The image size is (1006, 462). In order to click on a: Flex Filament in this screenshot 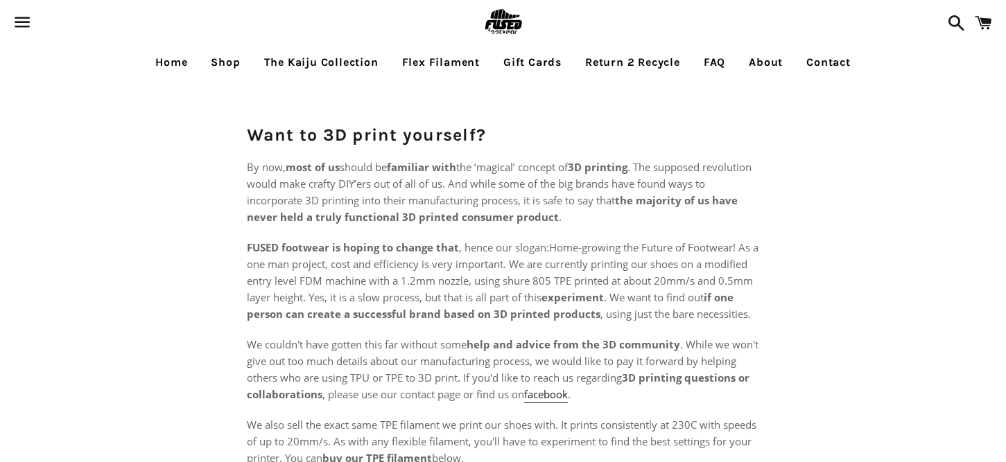, I will do `click(441, 62)`.